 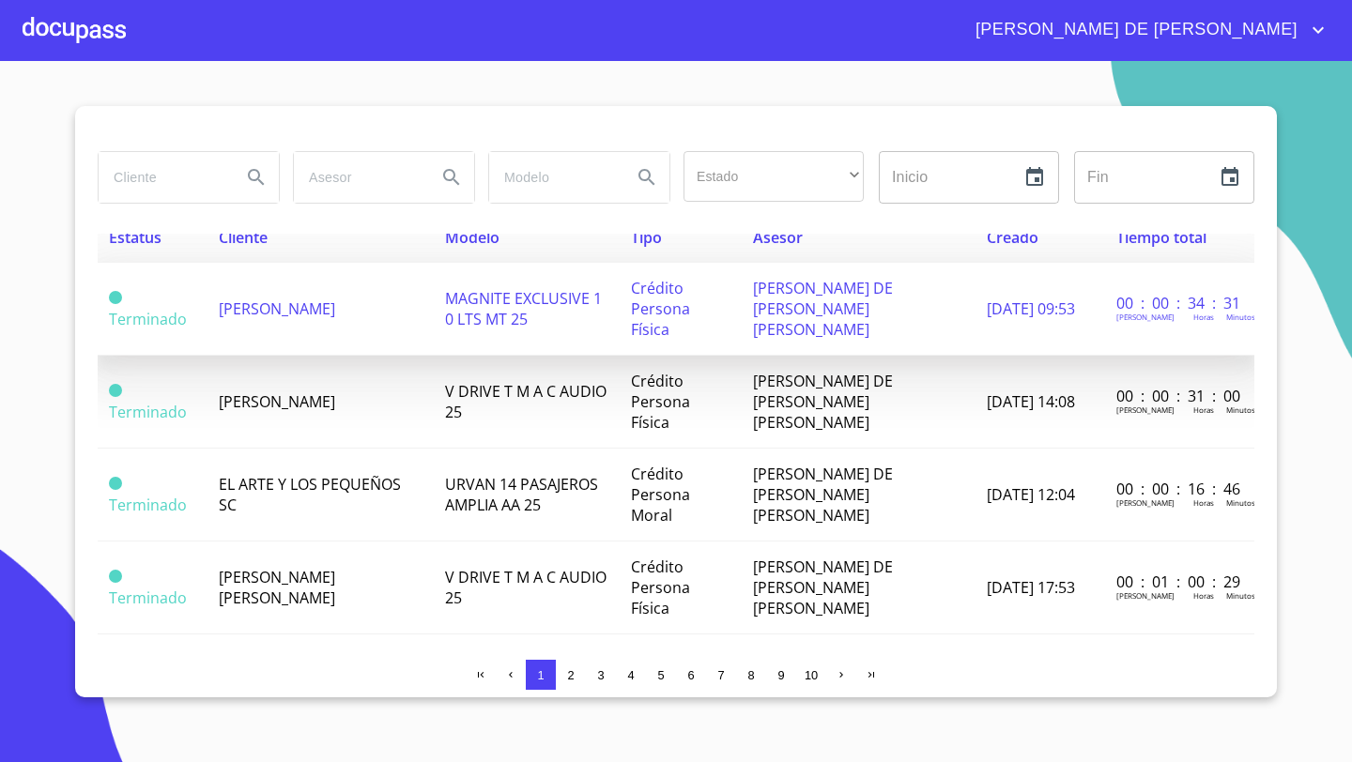 I want to click on span: 8, so click(x=750, y=675).